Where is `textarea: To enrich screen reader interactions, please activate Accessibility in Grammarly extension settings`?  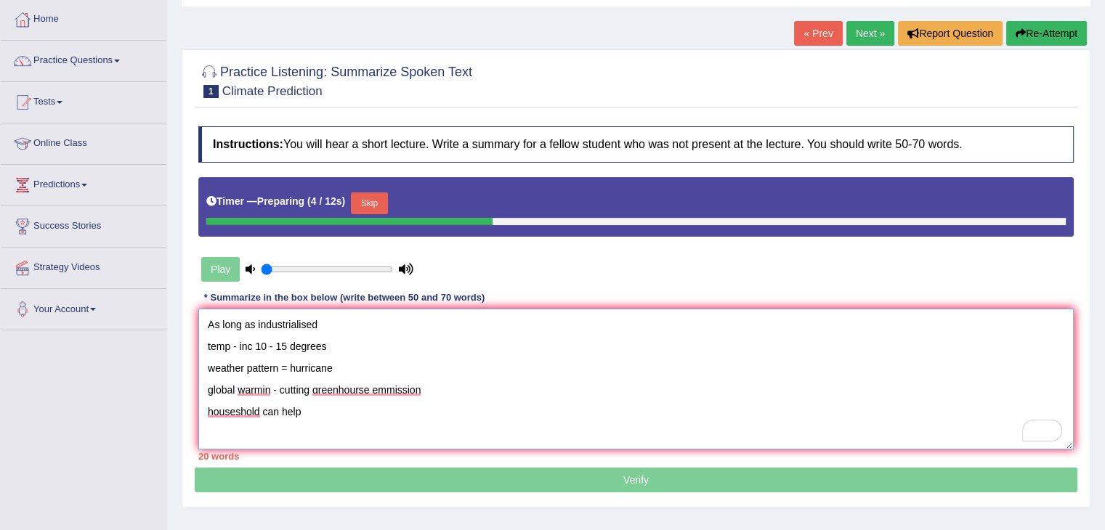 textarea: To enrich screen reader interactions, please activate Accessibility in Grammarly extension settings is located at coordinates (636, 379).